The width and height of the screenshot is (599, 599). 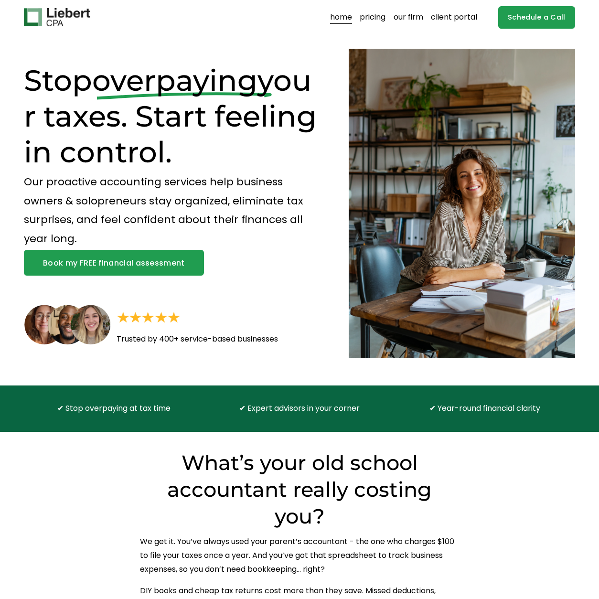 I want to click on p: Trusted by 400+ service-based businesses, so click(x=206, y=339).